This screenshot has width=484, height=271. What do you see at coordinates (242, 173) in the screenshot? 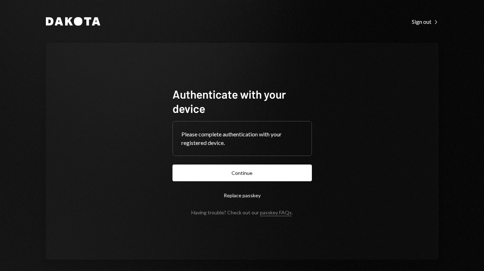
I see `button: Continue` at bounding box center [242, 173].